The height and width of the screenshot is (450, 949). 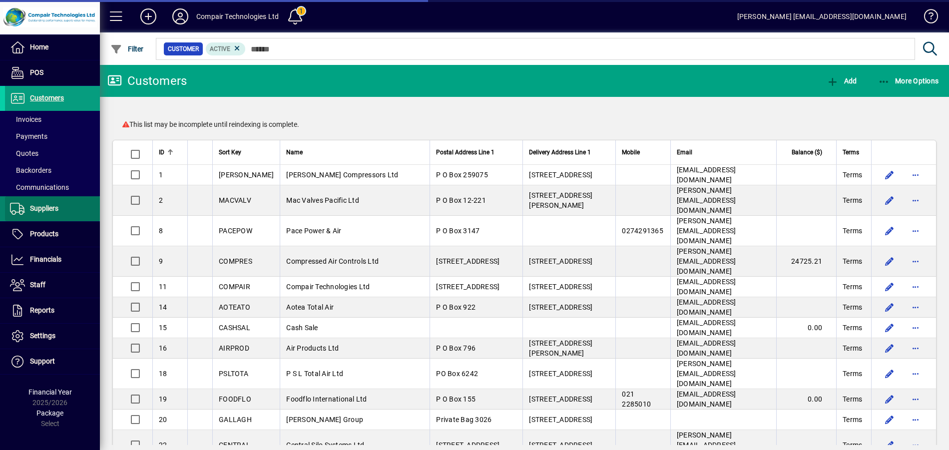 What do you see at coordinates (127, 49) in the screenshot?
I see `span: Filter` at bounding box center [127, 49].